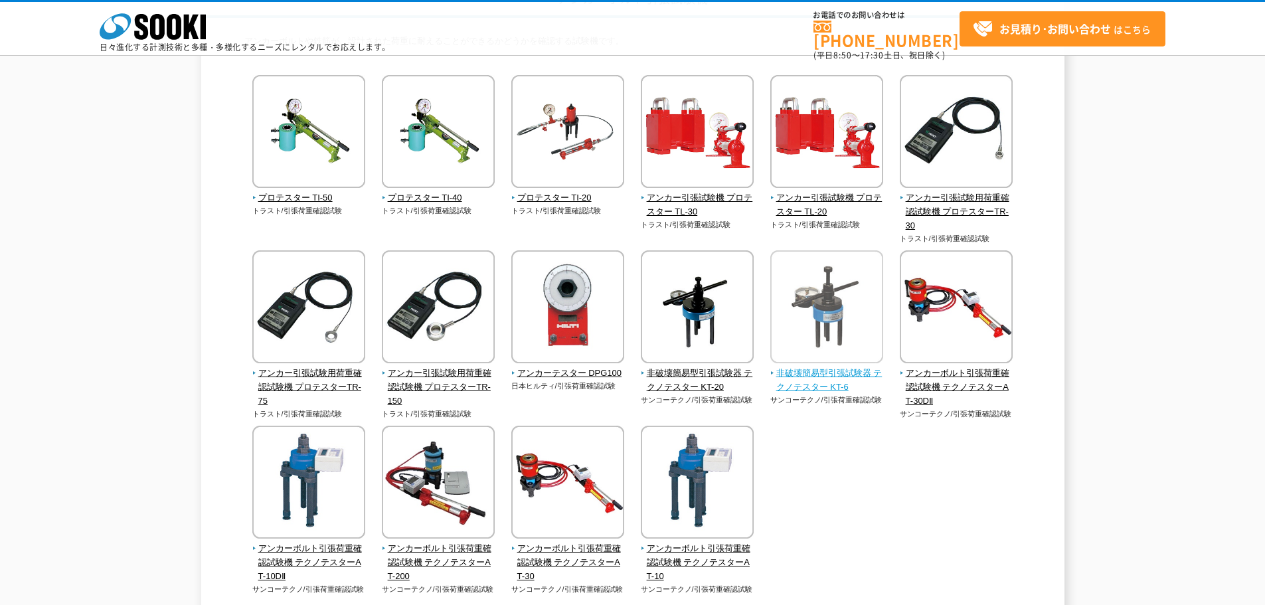 Image resolution: width=1265 pixels, height=605 pixels. Describe the element at coordinates (438, 562) in the screenshot. I see `span: アンカーボルト引張荷重確認試験機 テクノテスターAT-200` at that location.